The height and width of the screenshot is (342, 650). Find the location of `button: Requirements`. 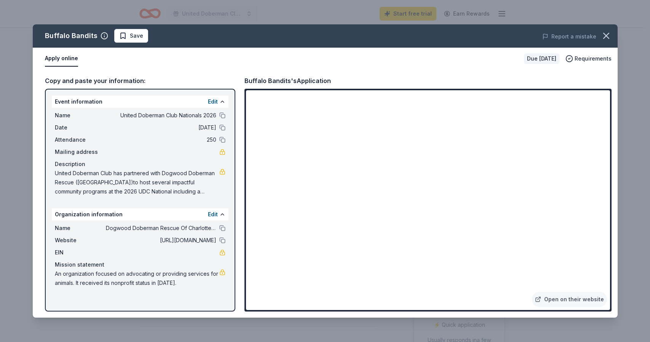

button: Requirements is located at coordinates (588, 59).